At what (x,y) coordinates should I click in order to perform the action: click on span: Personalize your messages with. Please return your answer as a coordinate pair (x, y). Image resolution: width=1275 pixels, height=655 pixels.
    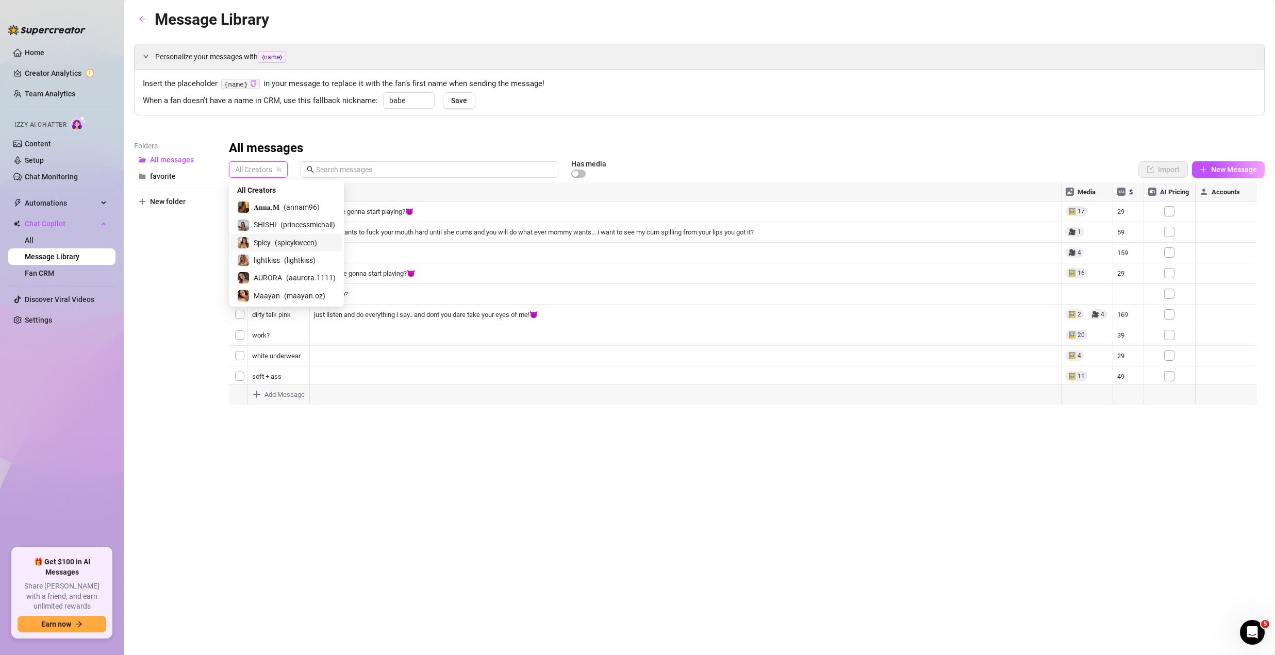
    Looking at the image, I should click on (705, 57).